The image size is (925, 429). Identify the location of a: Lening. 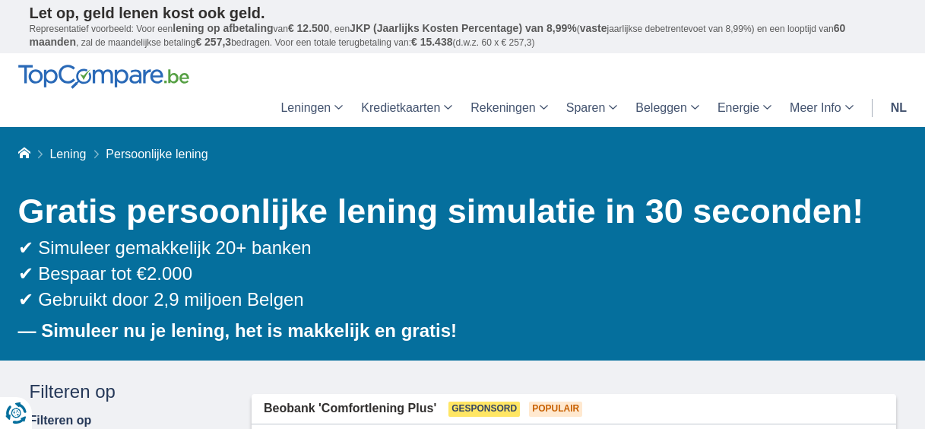
(68, 154).